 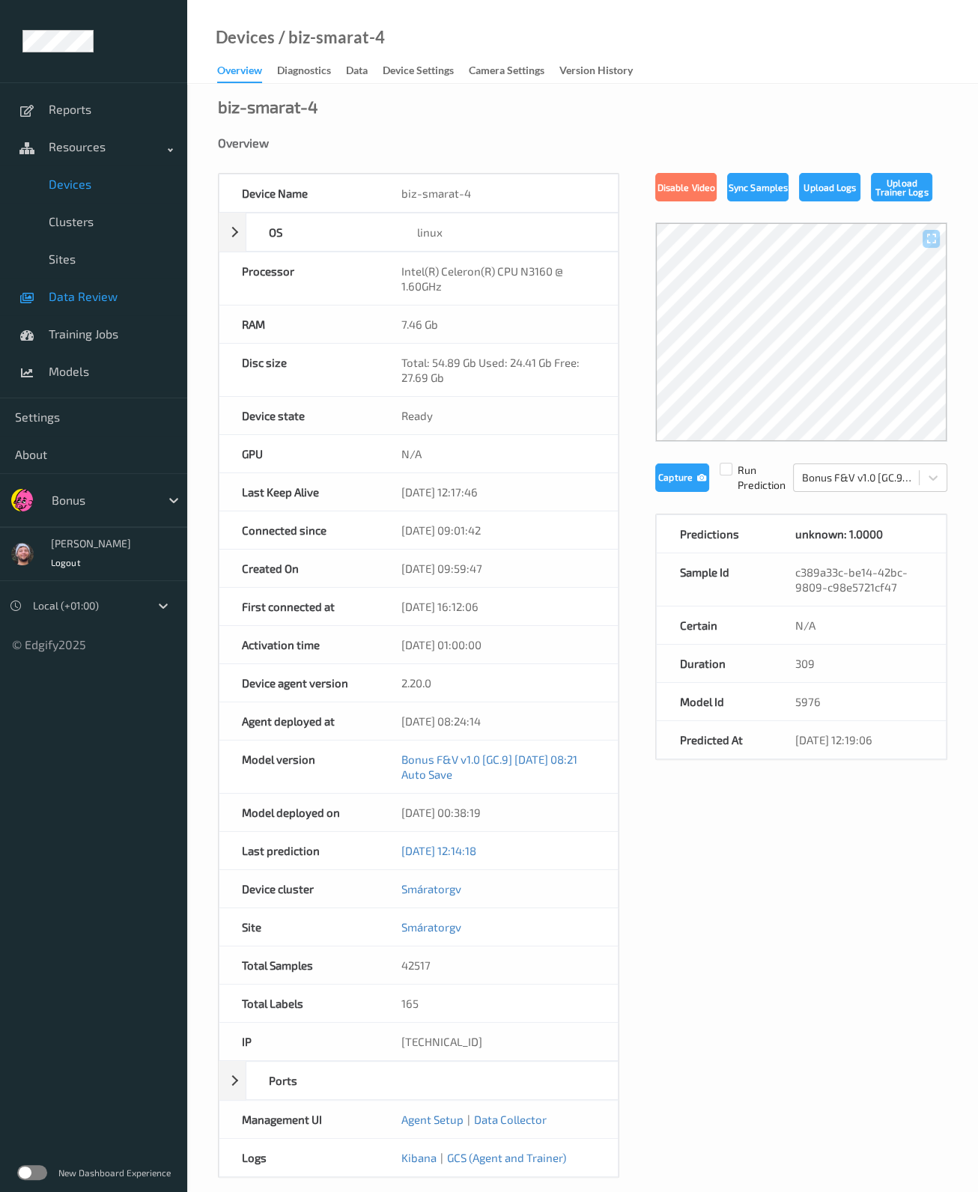 I want to click on div: Device agent version, so click(x=299, y=683).